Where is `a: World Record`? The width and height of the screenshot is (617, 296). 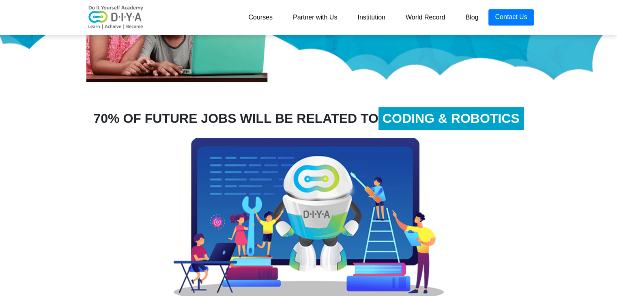
a: World Record is located at coordinates (425, 17).